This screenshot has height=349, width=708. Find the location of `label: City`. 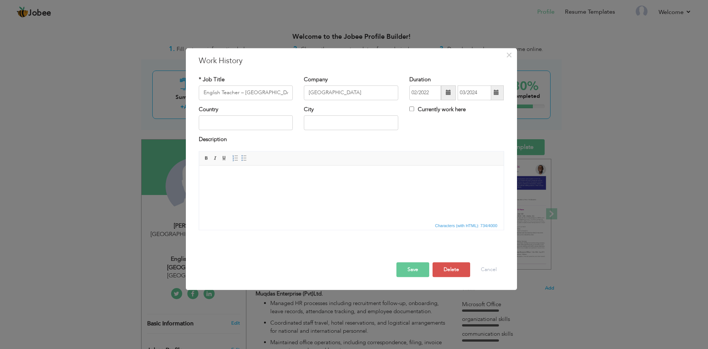

label: City is located at coordinates (309, 109).